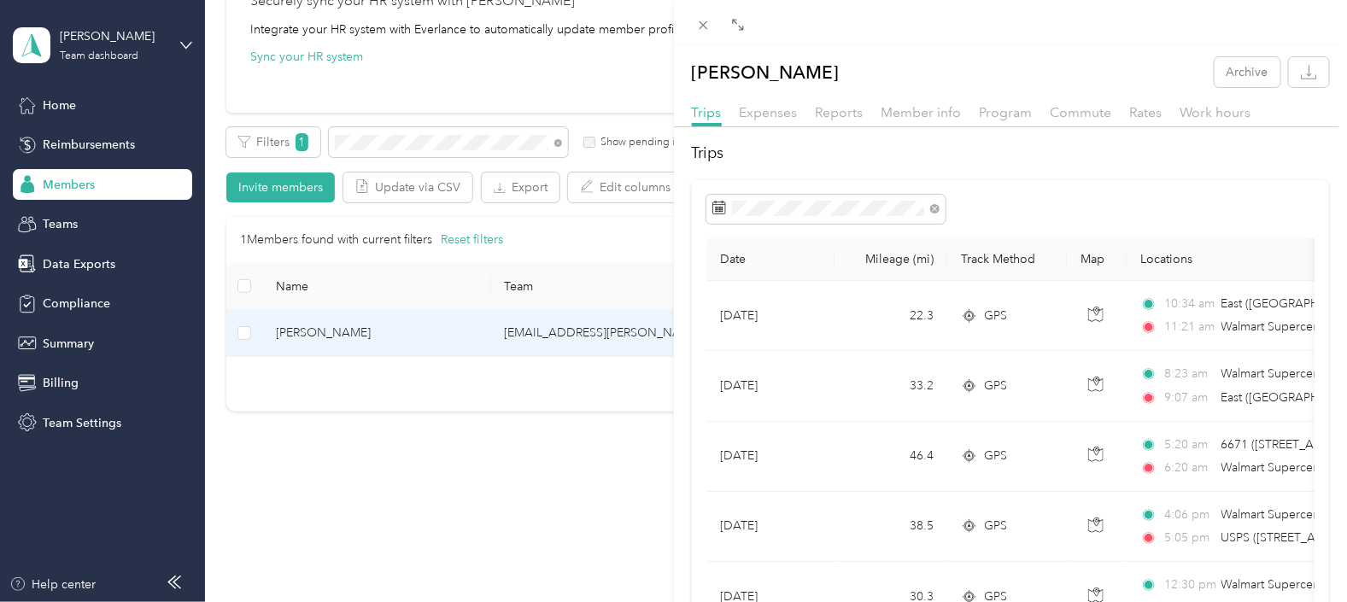 This screenshot has width=1347, height=602. Describe the element at coordinates (1189, 304) in the screenshot. I see `span: 10:34 am` at that location.